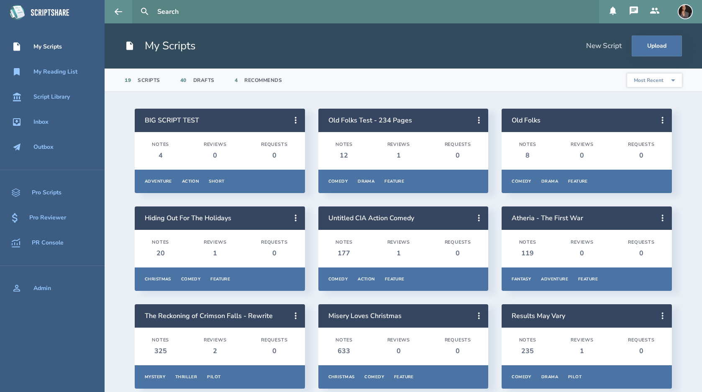 The image size is (702, 392). Describe the element at coordinates (128, 80) in the screenshot. I see `div: 19` at that location.